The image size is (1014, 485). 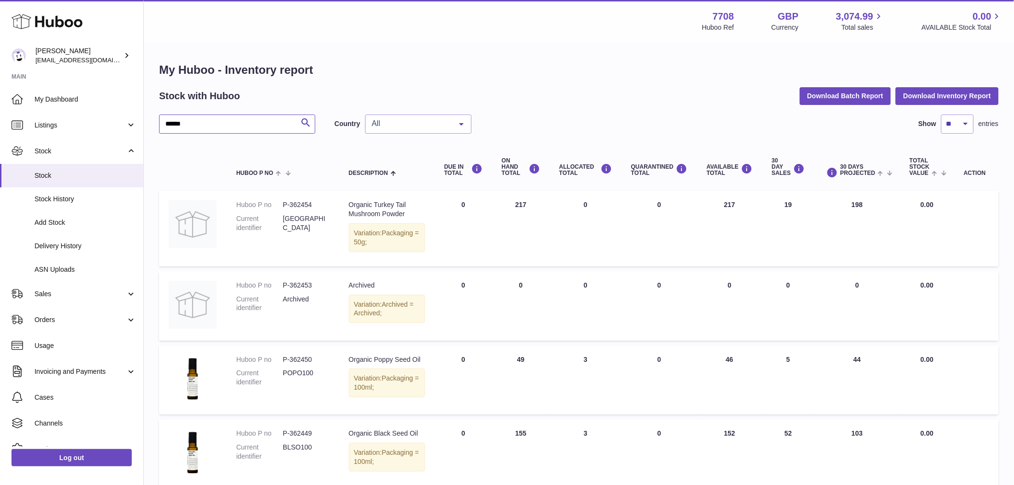 What do you see at coordinates (85, 449) in the screenshot?
I see `span: Settings` at bounding box center [85, 449].